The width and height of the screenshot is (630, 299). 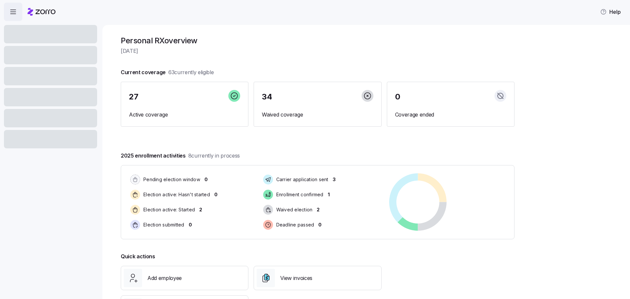 I want to click on button: Help, so click(x=611, y=12).